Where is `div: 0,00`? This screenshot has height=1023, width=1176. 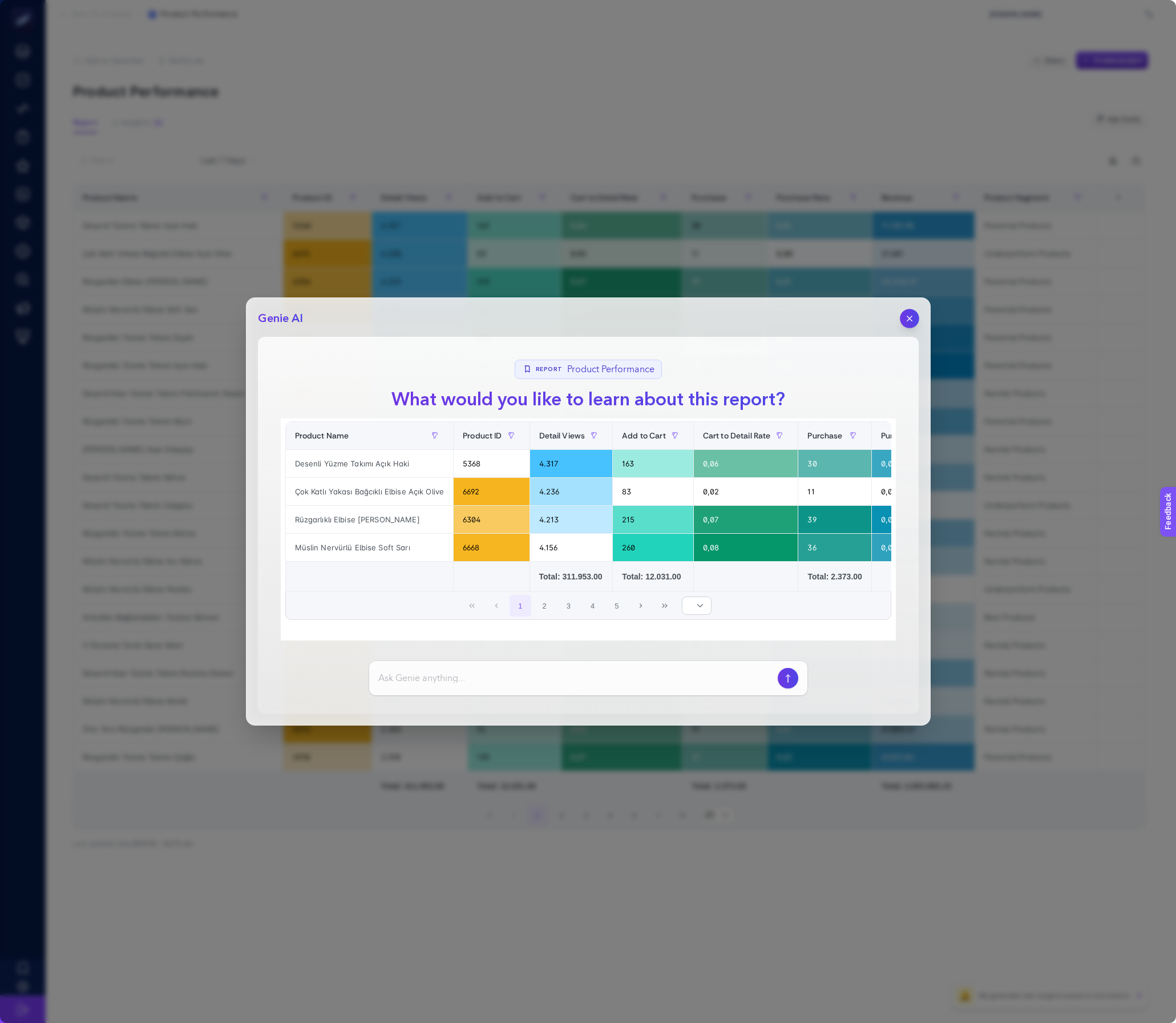
div: 0,00 is located at coordinates (917, 492).